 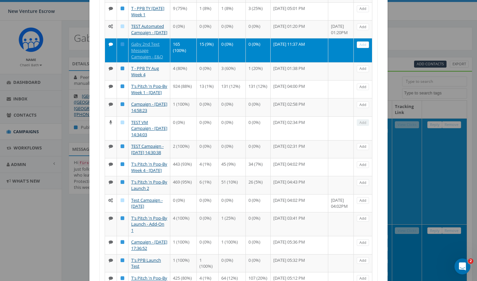 I want to click on a: T - PPB TY Aug Week 4, so click(x=145, y=71).